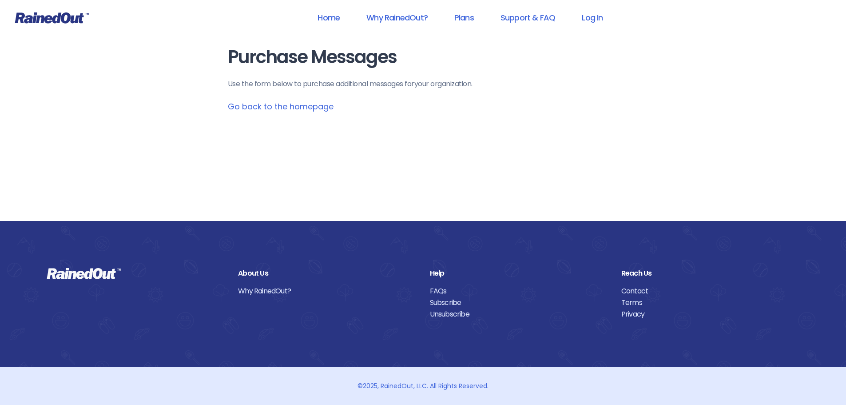 The height and width of the screenshot is (405, 846). Describe the element at coordinates (592, 17) in the screenshot. I see `a: Log In` at that location.